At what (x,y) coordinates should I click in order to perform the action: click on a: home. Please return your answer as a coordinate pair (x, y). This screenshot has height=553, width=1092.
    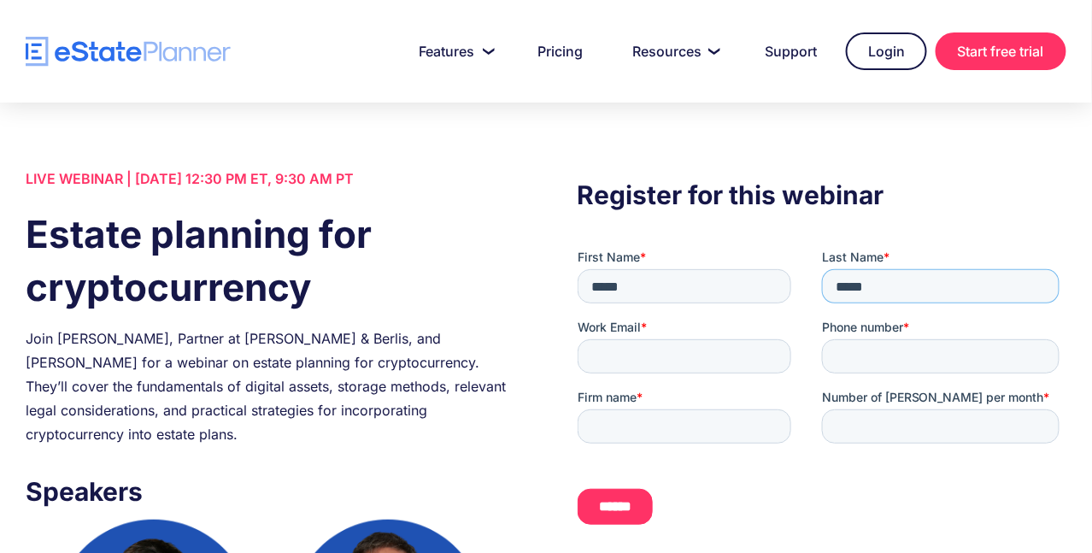
    Looking at the image, I should click on (128, 51).